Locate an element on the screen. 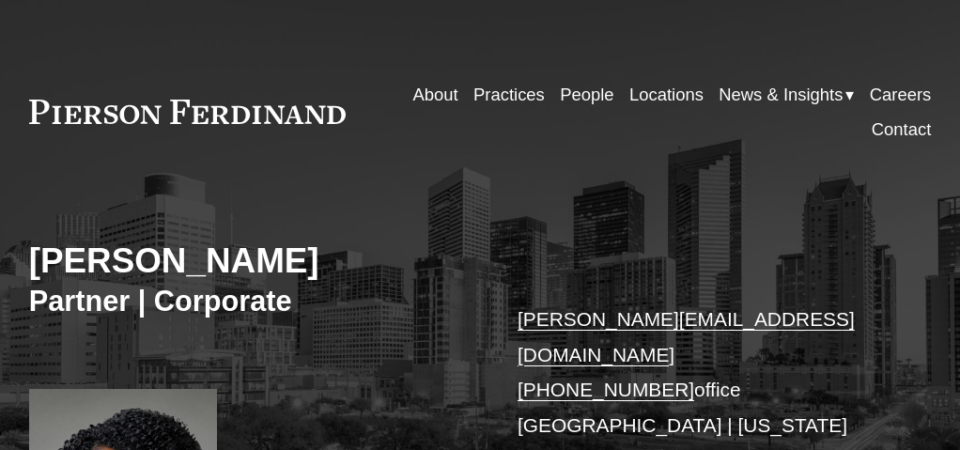 Image resolution: width=960 pixels, height=450 pixels. h3: Partner | Corporate is located at coordinates (255, 302).